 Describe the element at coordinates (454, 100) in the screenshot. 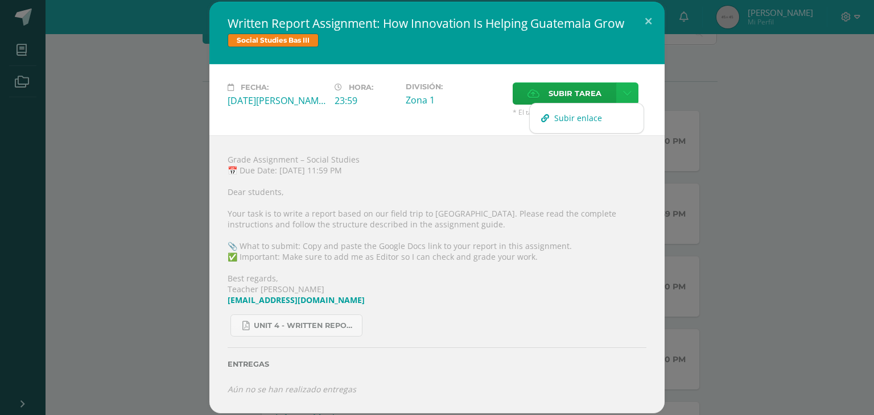

I see `div: Zona 1` at that location.